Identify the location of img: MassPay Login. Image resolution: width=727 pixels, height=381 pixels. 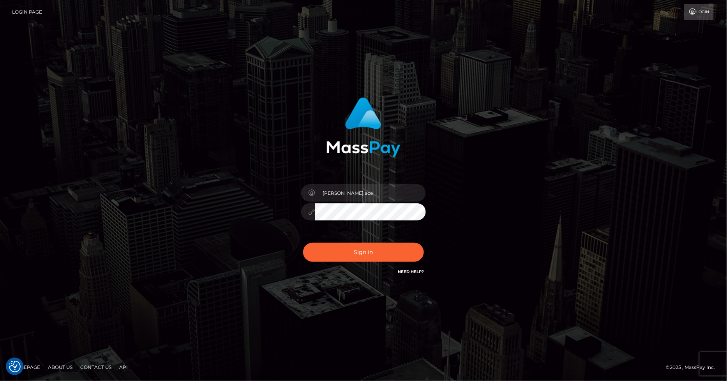
(363, 127).